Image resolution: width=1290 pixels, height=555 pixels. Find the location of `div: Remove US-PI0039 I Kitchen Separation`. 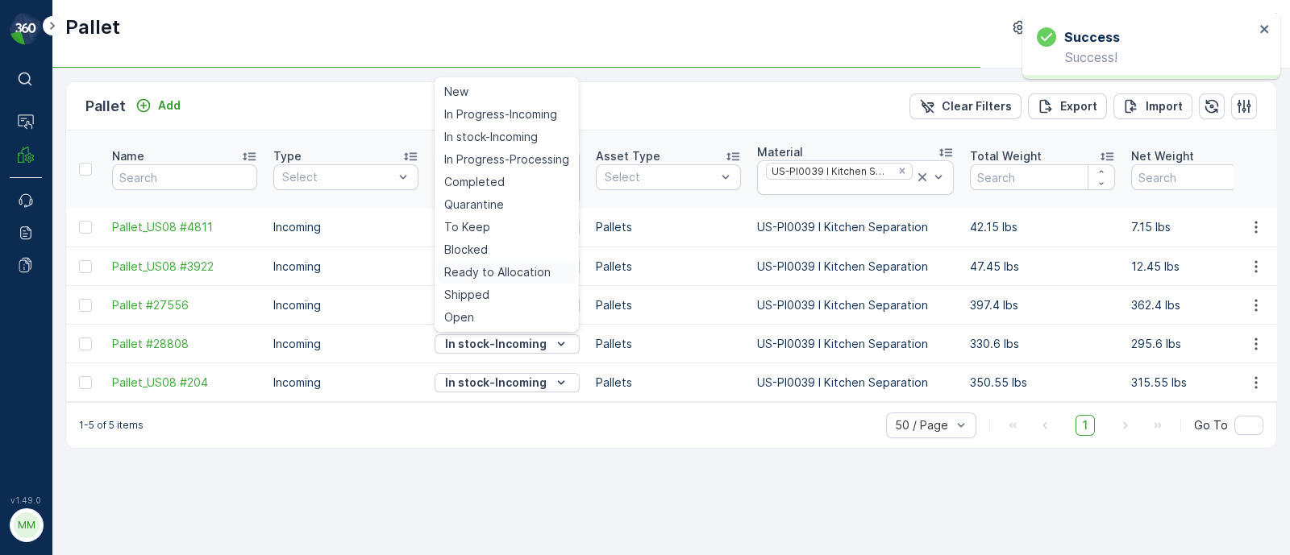

div: Remove US-PI0039 I Kitchen Separation is located at coordinates (902, 171).